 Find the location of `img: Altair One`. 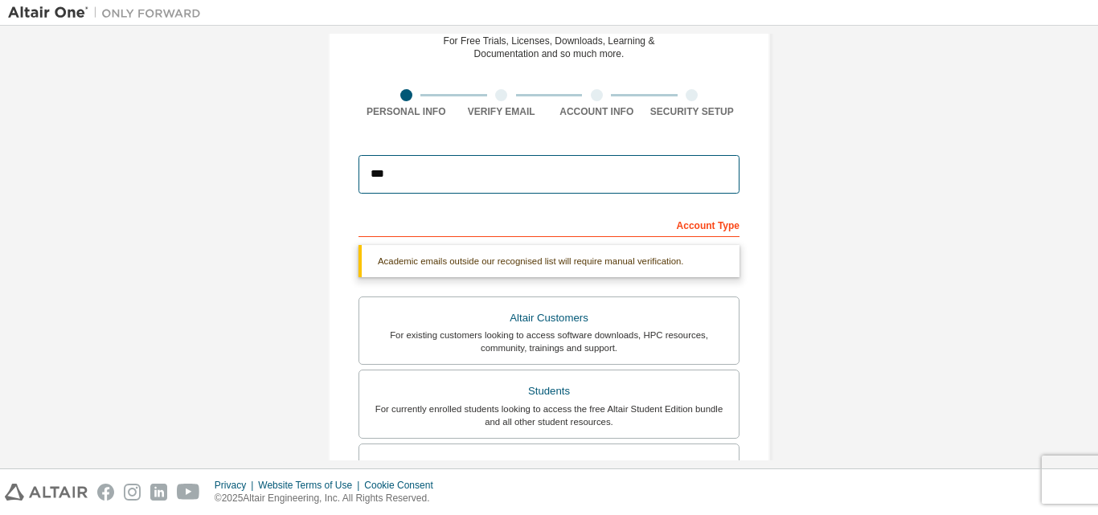

img: Altair One is located at coordinates (109, 13).